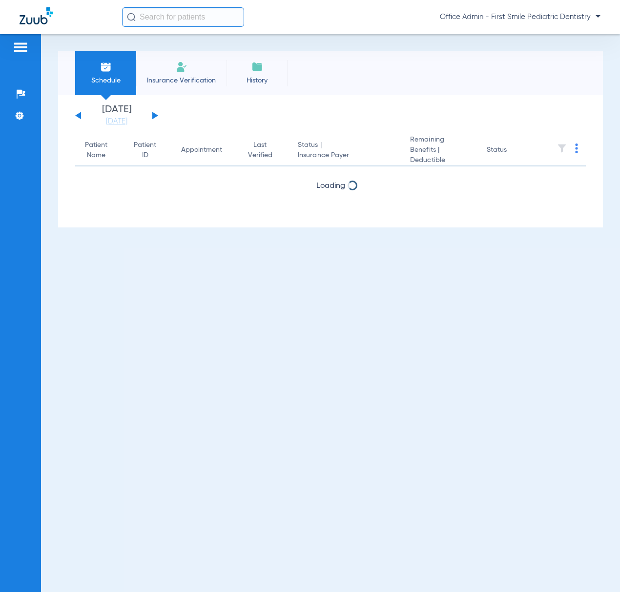 The image size is (620, 592). I want to click on th: Status, so click(512, 150).